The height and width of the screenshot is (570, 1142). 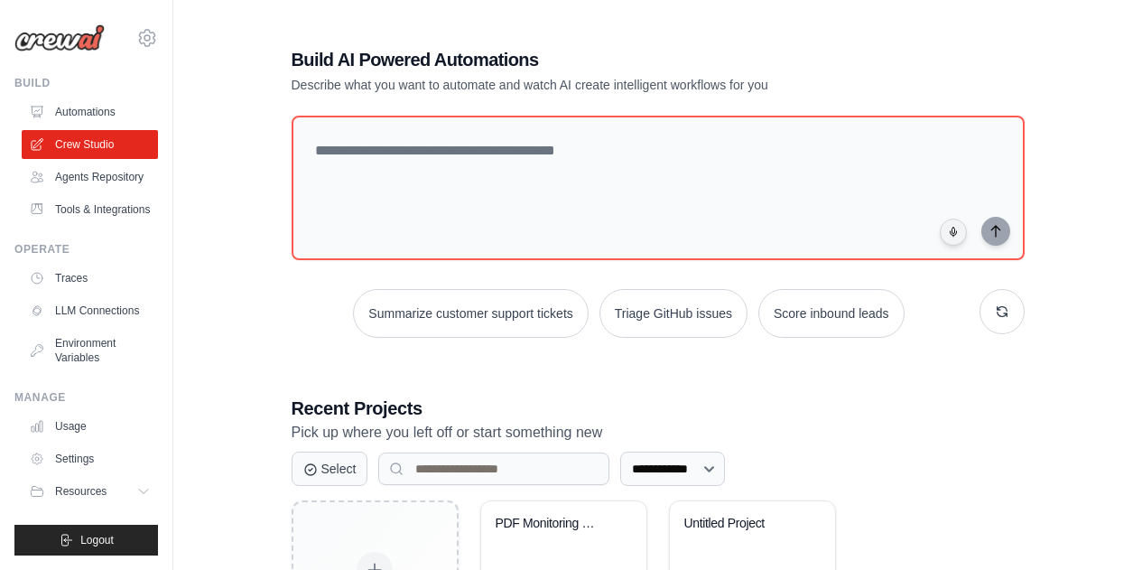 I want to click on button: Select, so click(x=330, y=469).